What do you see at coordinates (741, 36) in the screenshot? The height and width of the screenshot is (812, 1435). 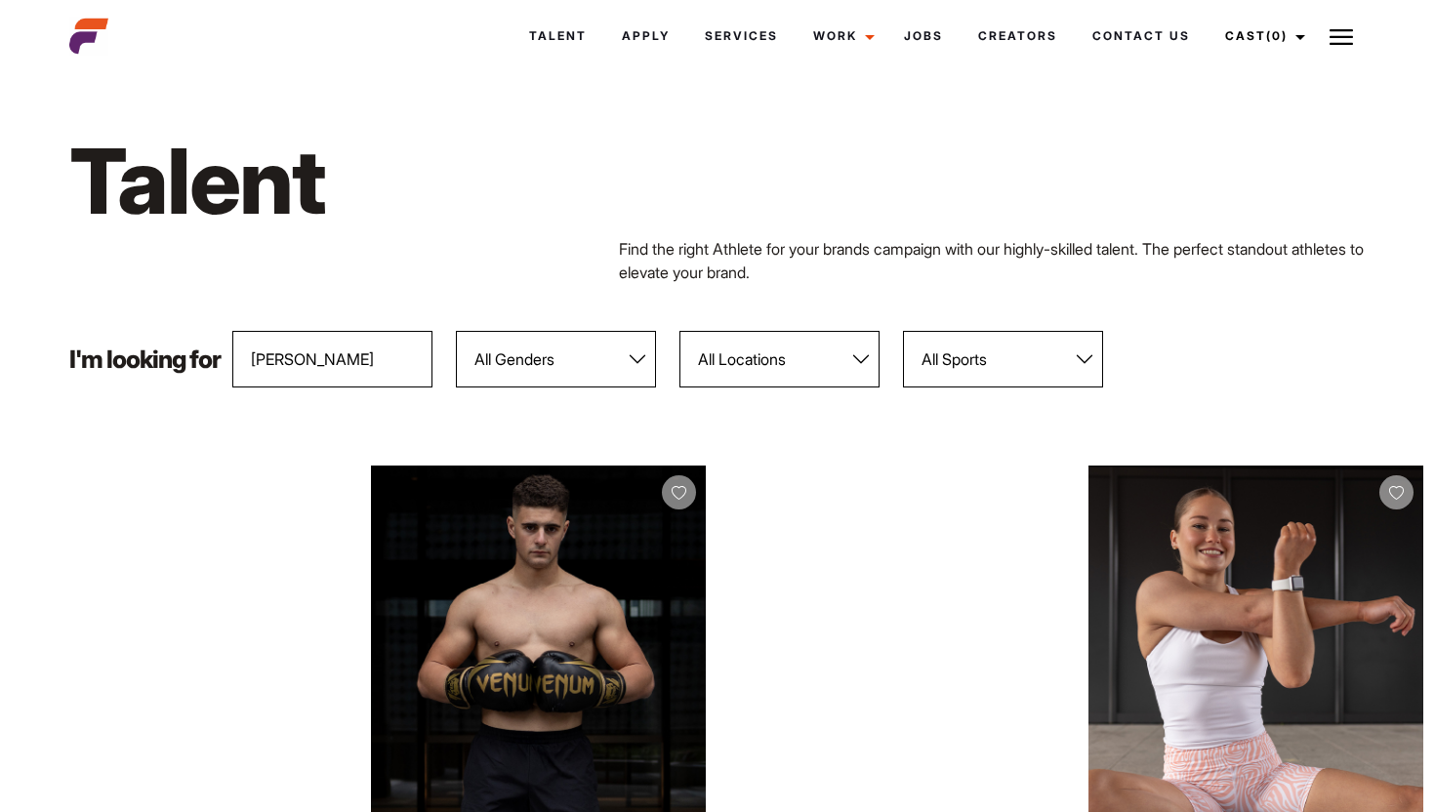 I see `a: Services` at bounding box center [741, 36].